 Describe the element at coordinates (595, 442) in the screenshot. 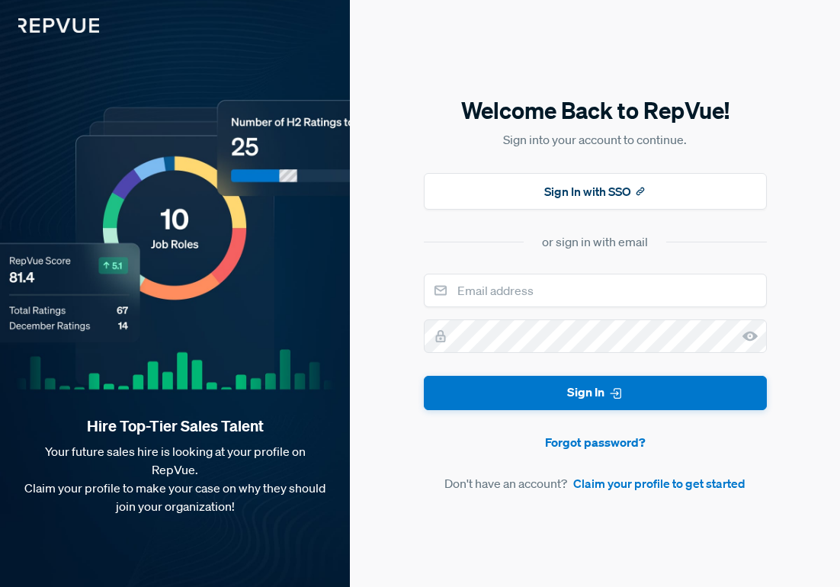

I see `a: Forgot password?` at that location.